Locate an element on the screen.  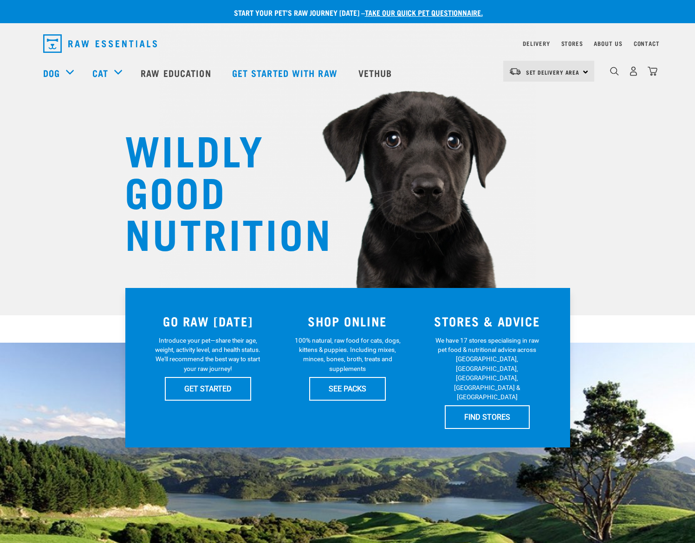
a: Vethub is located at coordinates (376, 73).